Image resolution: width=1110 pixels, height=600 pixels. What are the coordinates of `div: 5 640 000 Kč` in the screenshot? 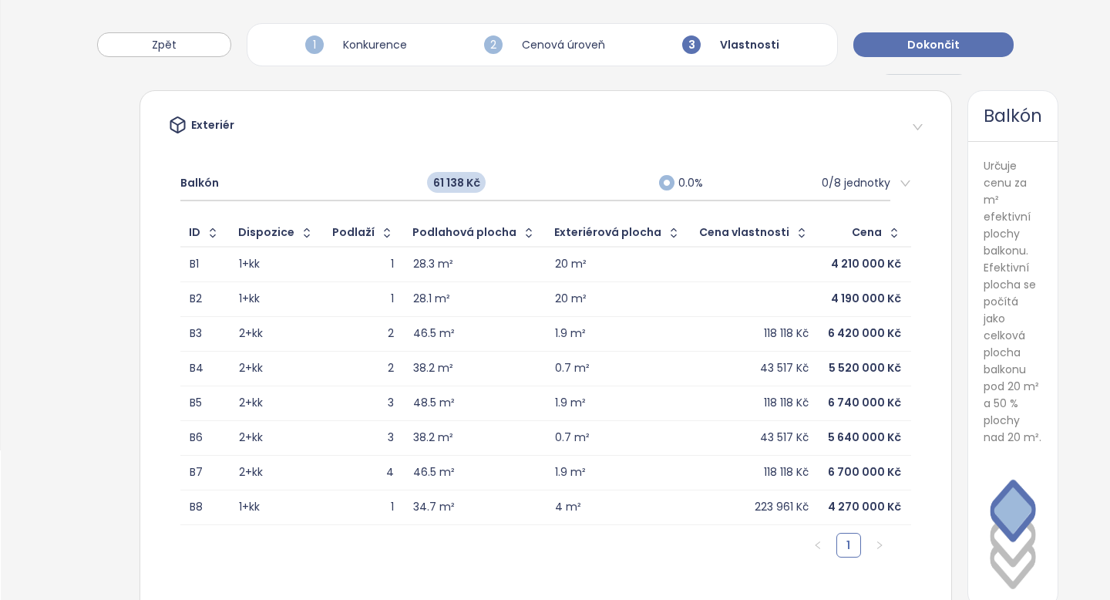 It's located at (864, 438).